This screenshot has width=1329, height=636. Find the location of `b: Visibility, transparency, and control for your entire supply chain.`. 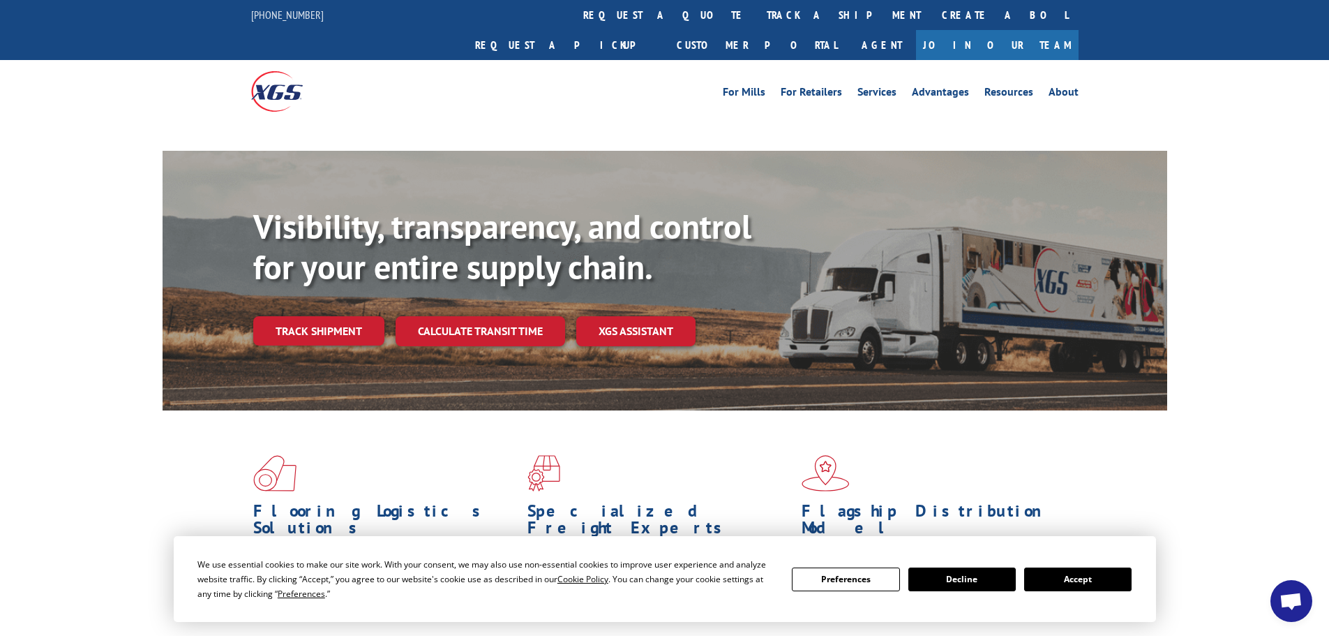

b: Visibility, transparency, and control for your entire supply chain. is located at coordinates (502, 246).